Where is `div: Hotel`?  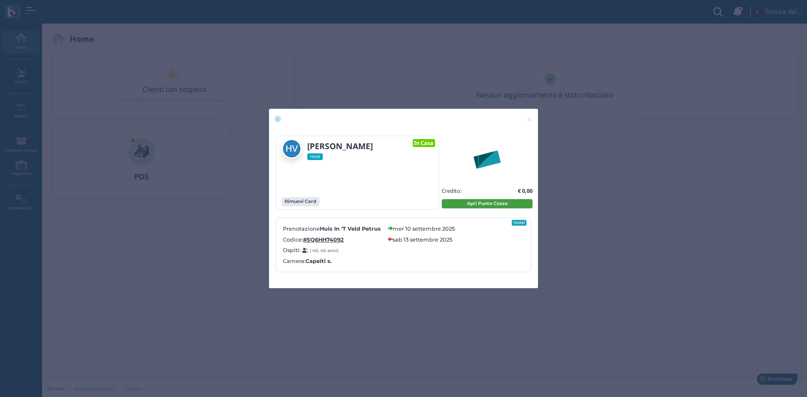
div: Hotel is located at coordinates (519, 223).